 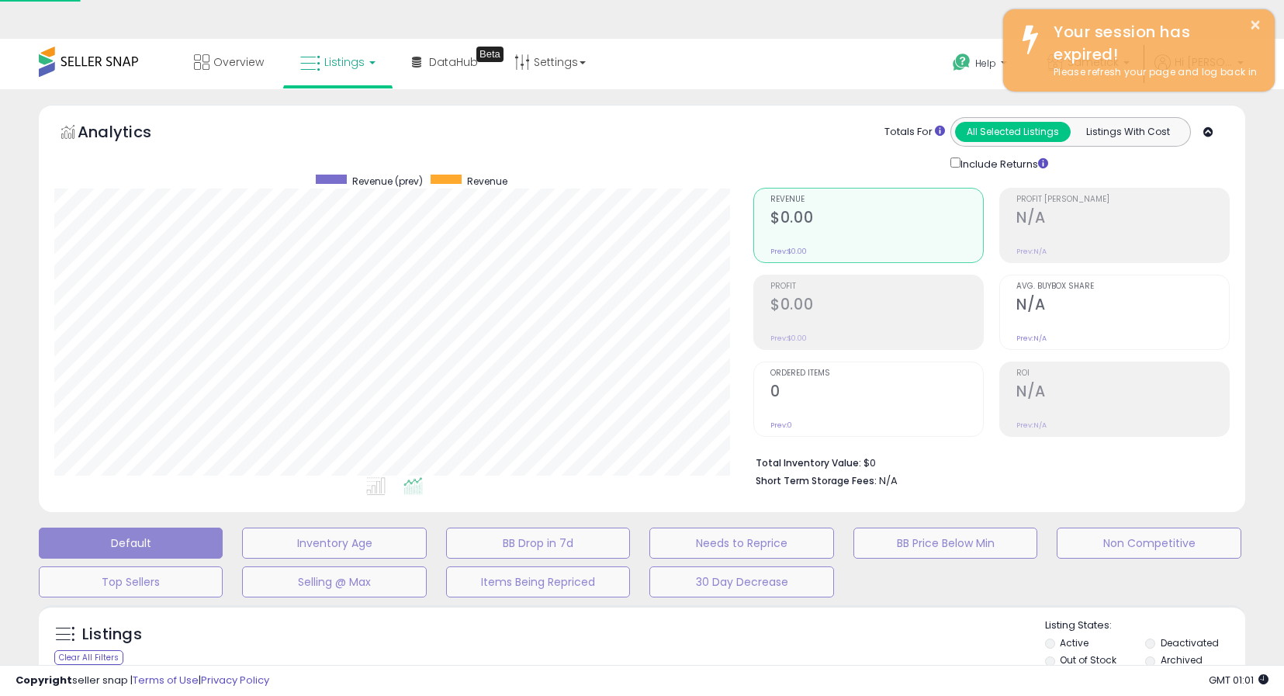 I want to click on span: Listings, so click(x=345, y=62).